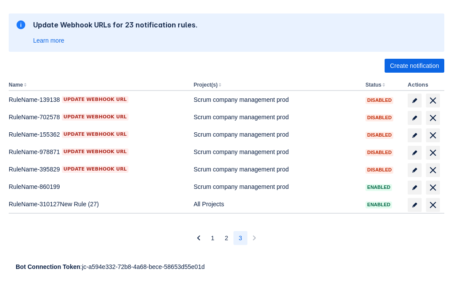 The width and height of the screenshot is (453, 292). Describe the element at coordinates (49, 41) in the screenshot. I see `a: Learn more` at that location.